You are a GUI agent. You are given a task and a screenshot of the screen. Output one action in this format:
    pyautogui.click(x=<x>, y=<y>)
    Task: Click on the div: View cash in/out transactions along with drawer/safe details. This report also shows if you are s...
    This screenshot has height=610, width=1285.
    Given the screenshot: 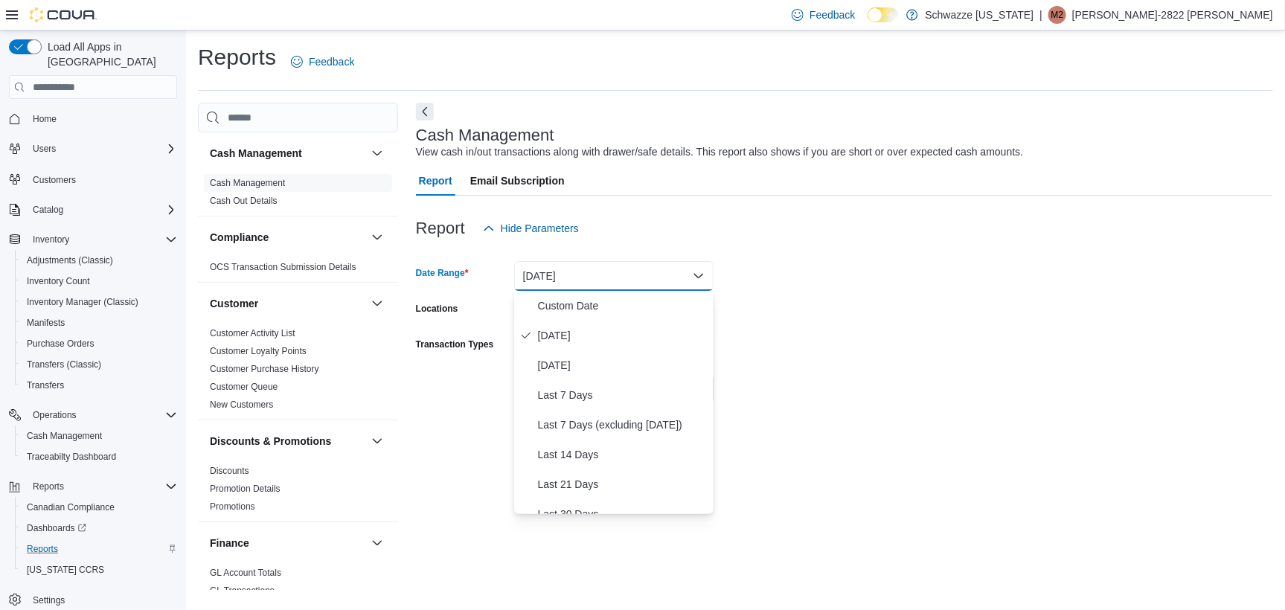 What is the action you would take?
    pyautogui.click(x=720, y=152)
    